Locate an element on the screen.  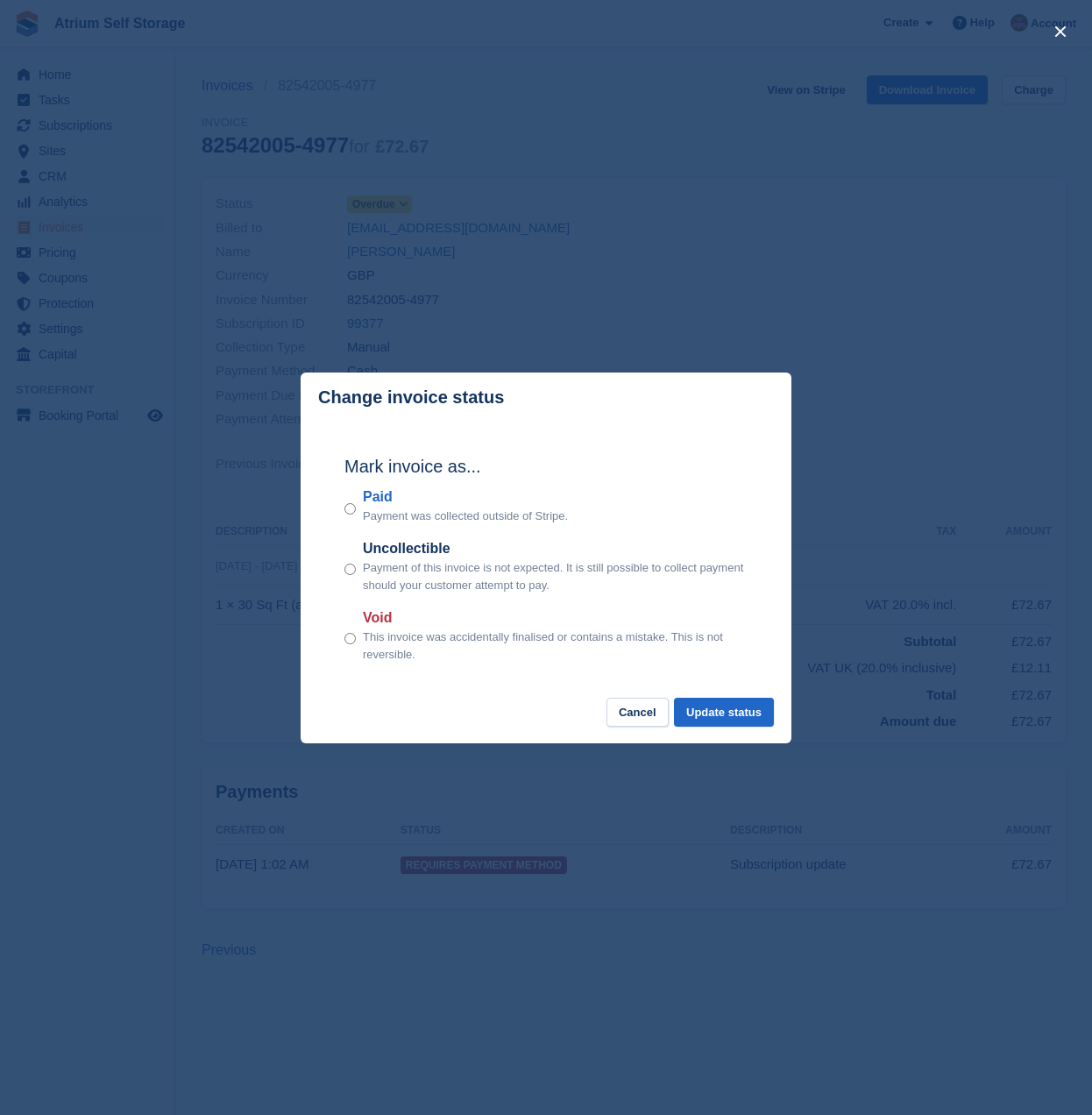
button: Cancel is located at coordinates (637, 712).